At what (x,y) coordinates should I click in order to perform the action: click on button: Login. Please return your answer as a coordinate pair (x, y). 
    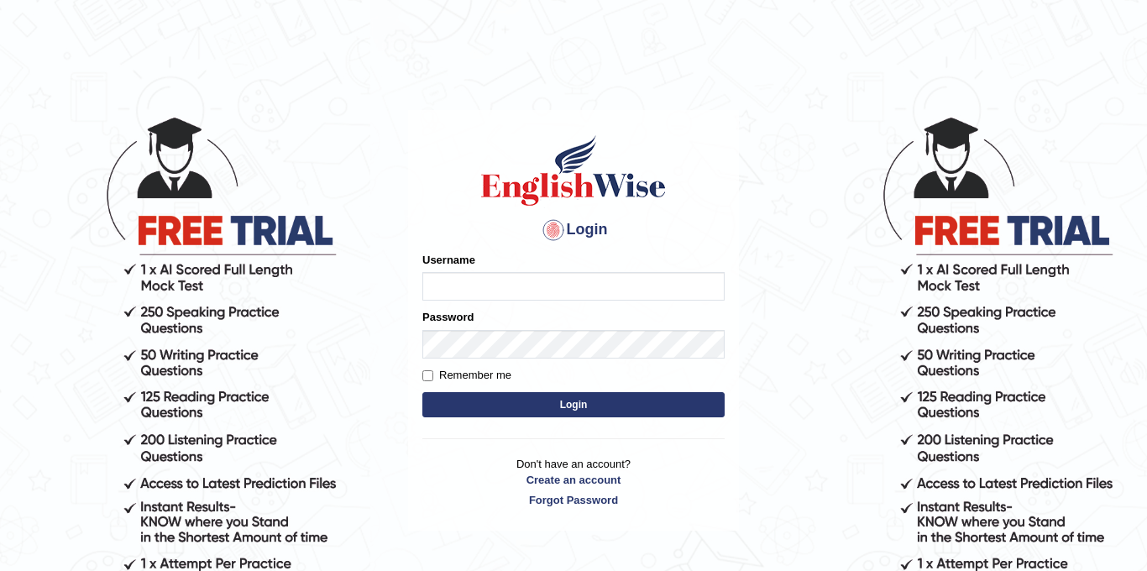
    Looking at the image, I should click on (574, 405).